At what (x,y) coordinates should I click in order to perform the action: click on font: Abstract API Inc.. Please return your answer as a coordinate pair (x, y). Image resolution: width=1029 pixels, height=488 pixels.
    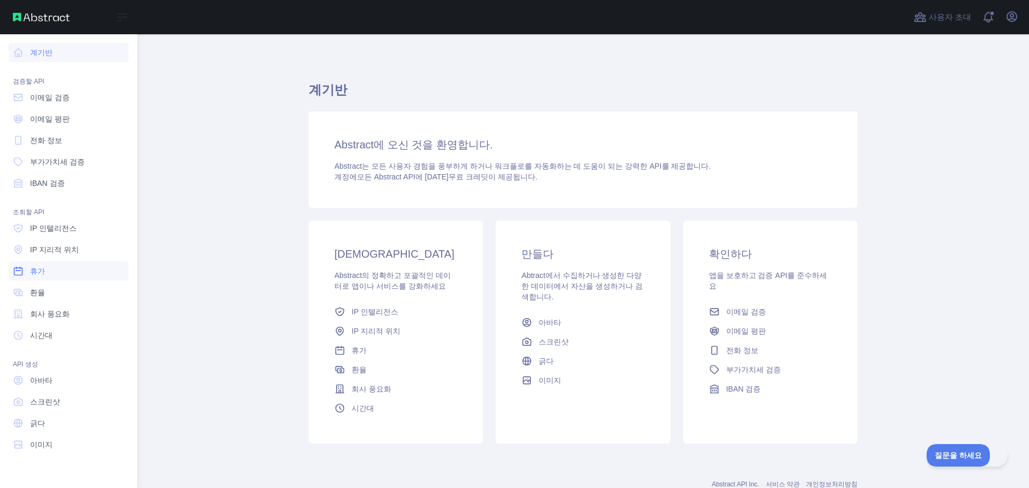
    Looking at the image, I should click on (735, 484).